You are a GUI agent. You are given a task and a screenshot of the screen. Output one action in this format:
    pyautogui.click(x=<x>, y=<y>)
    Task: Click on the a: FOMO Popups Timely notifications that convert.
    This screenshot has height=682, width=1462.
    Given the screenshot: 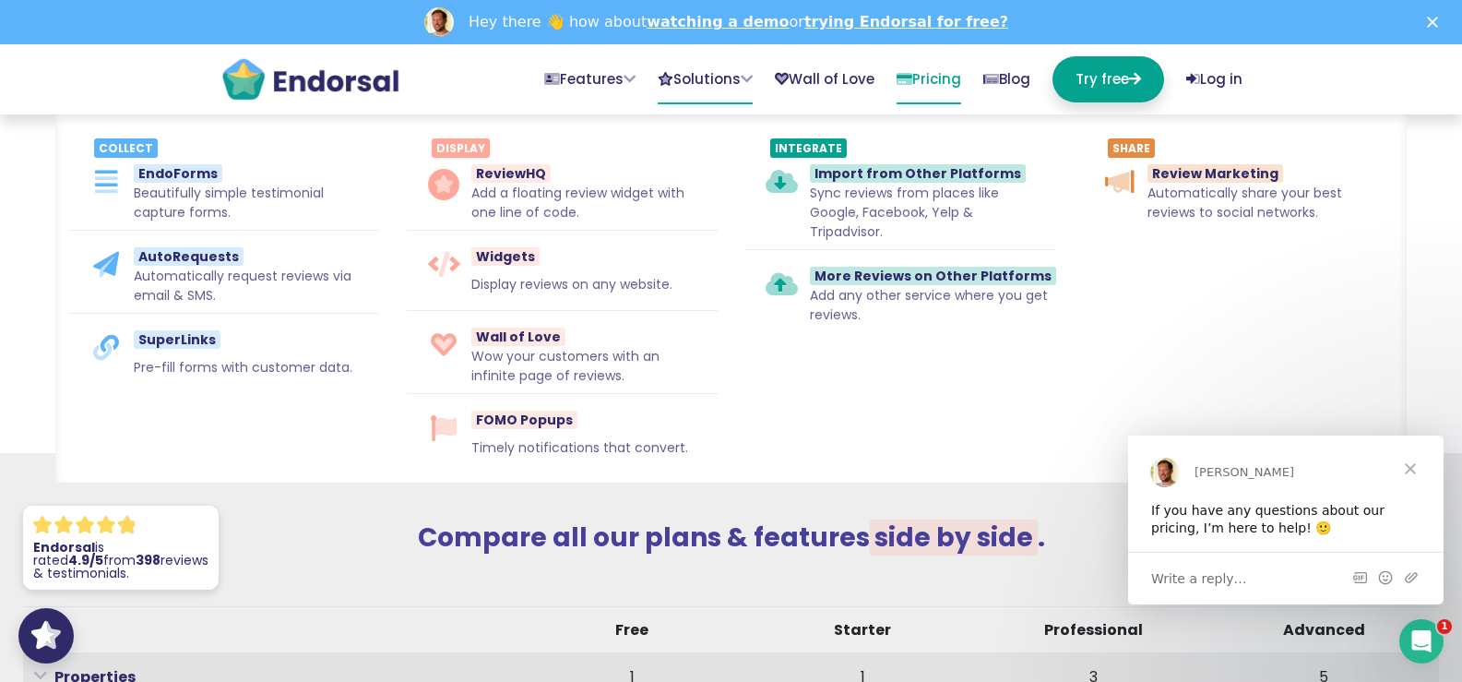 What is the action you would take?
    pyautogui.click(x=562, y=434)
    